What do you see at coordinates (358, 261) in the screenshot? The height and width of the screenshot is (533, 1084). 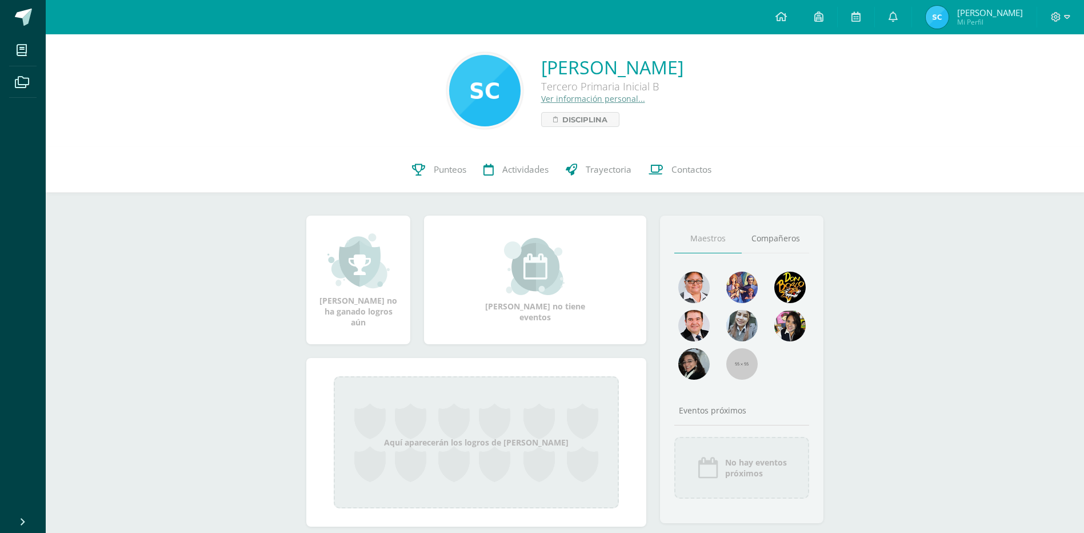 I see `img: achievement_small.png` at bounding box center [358, 261].